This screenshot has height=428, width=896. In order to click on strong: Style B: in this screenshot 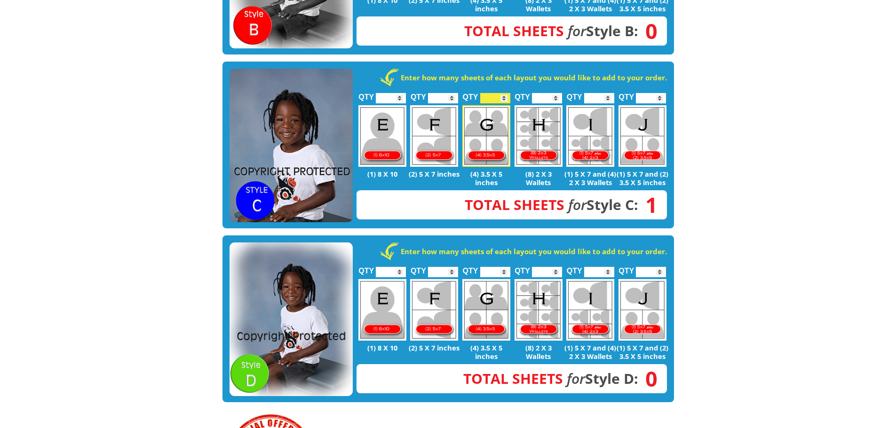, I will do `click(551, 31)`.